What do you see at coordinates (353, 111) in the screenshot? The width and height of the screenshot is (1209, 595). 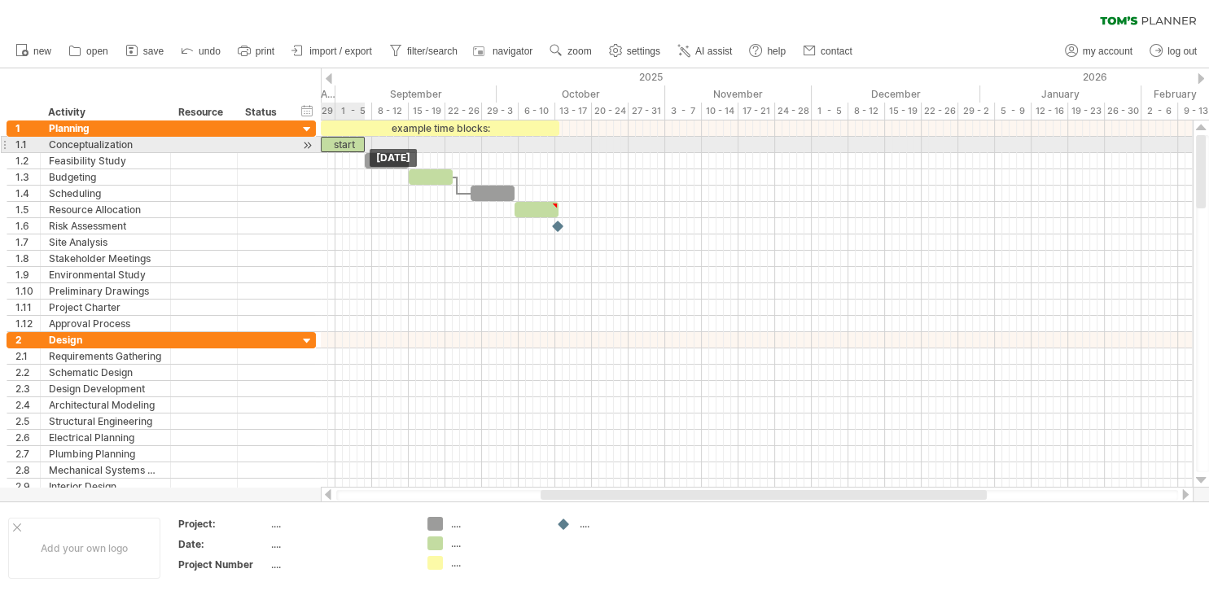 I see `div: 1 - 5` at bounding box center [353, 111].